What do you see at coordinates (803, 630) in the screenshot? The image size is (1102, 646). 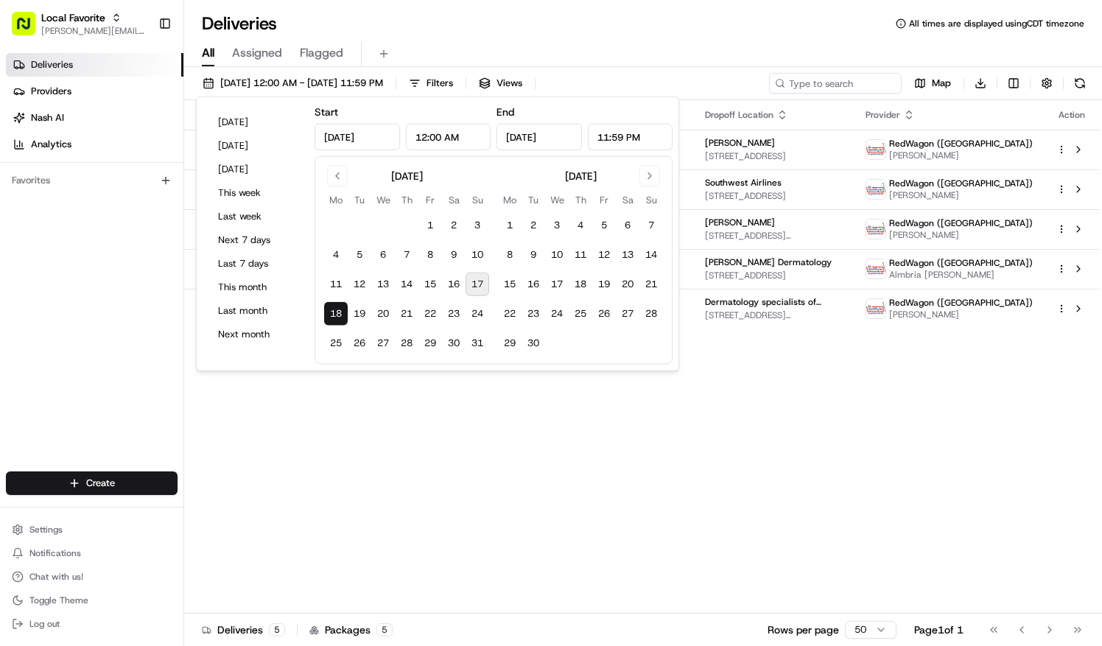 I see `p: Rows per page` at bounding box center [803, 630].